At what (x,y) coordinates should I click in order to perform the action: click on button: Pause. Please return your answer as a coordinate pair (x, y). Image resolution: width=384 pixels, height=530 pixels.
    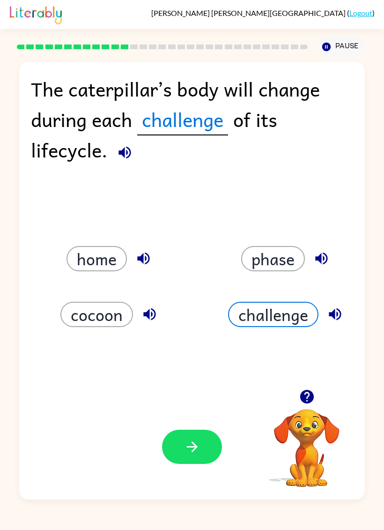
    Looking at the image, I should click on (341, 47).